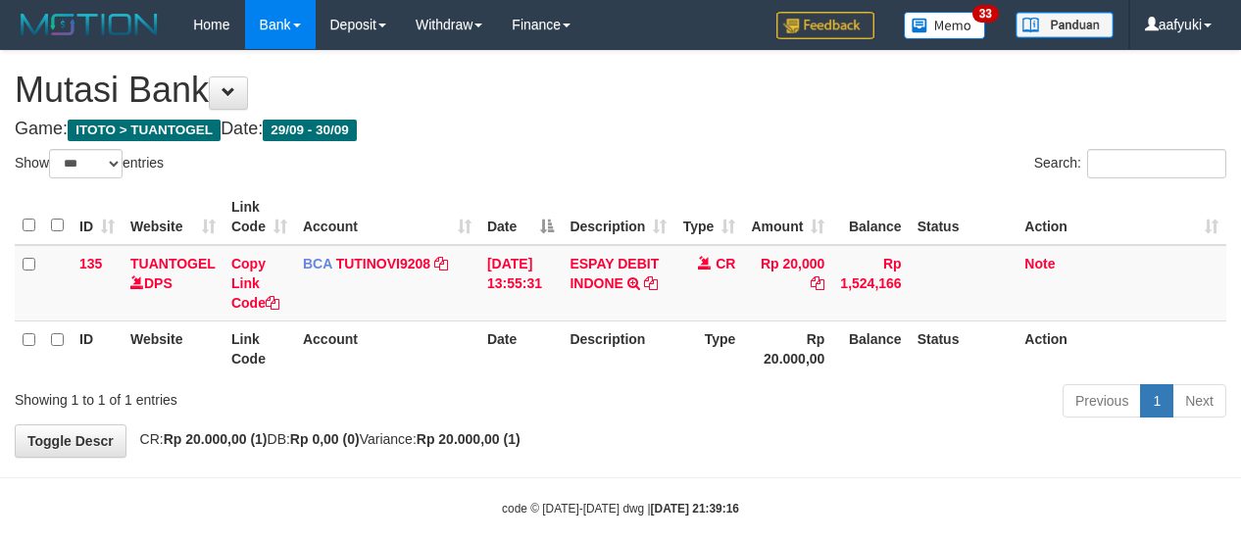 The width and height of the screenshot is (1241, 541). I want to click on th: Action: activate to sort column ascending, so click(1121, 217).